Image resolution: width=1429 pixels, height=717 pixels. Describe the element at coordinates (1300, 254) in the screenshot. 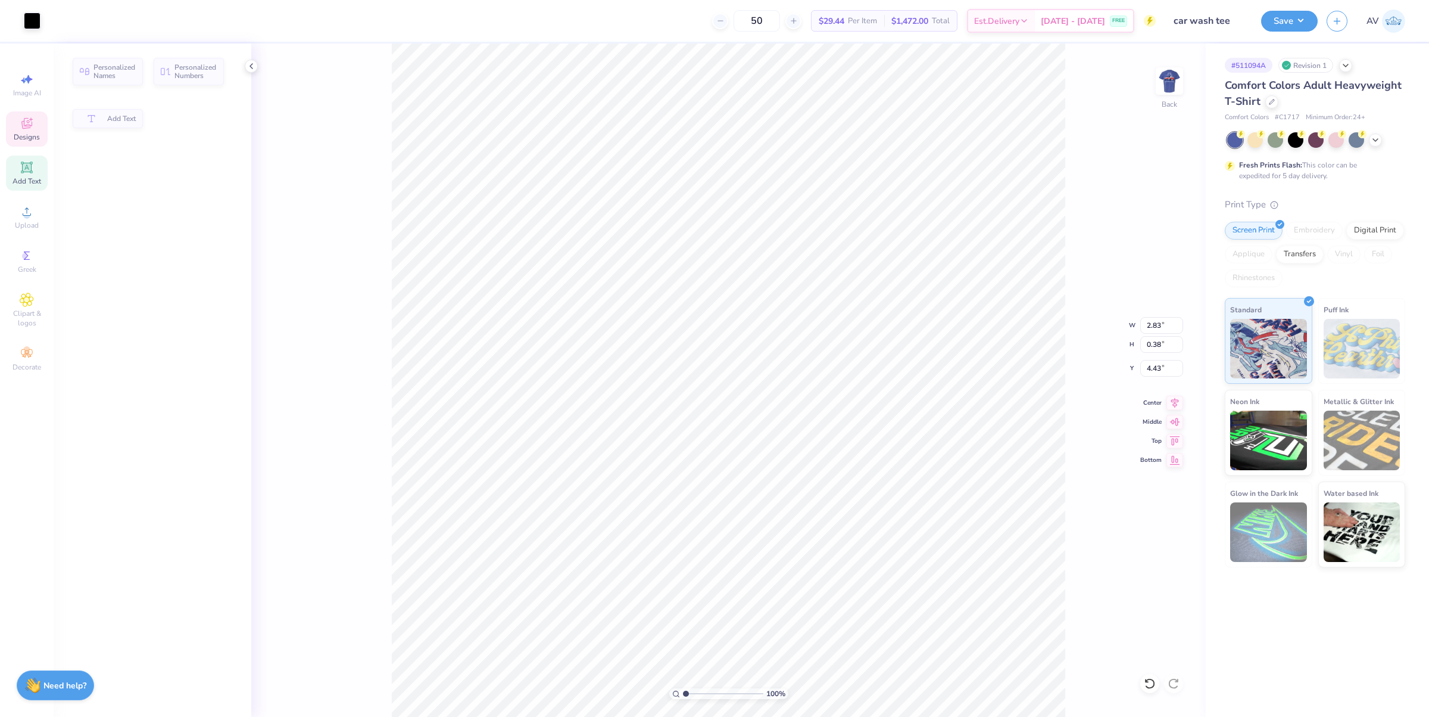

I see `div: Transfers` at that location.